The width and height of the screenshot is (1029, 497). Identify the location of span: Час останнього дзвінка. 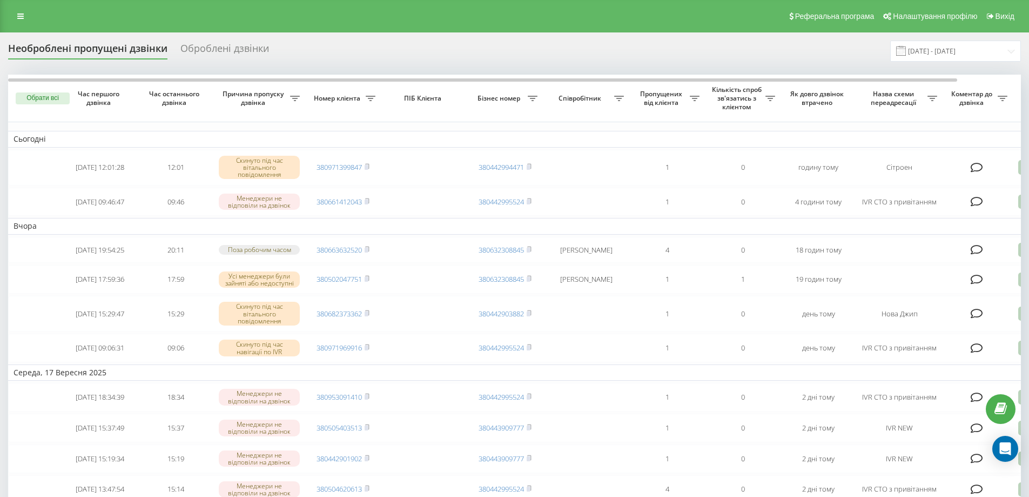
(176, 98).